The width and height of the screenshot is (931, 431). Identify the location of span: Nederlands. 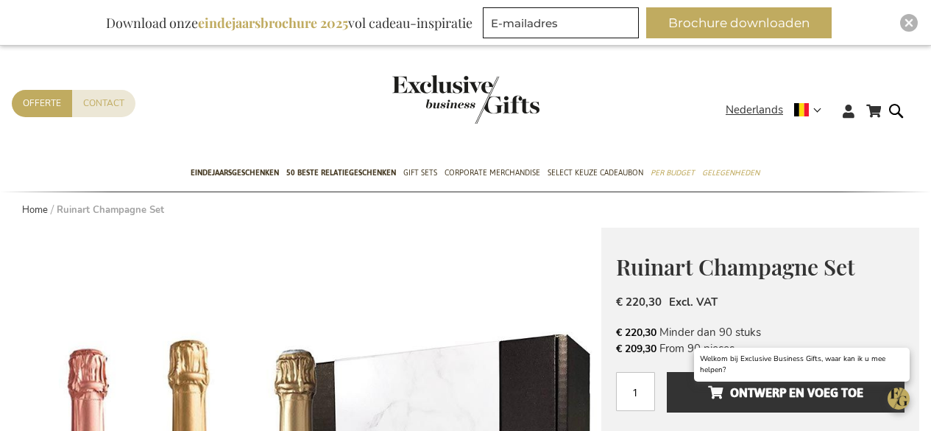
(754, 110).